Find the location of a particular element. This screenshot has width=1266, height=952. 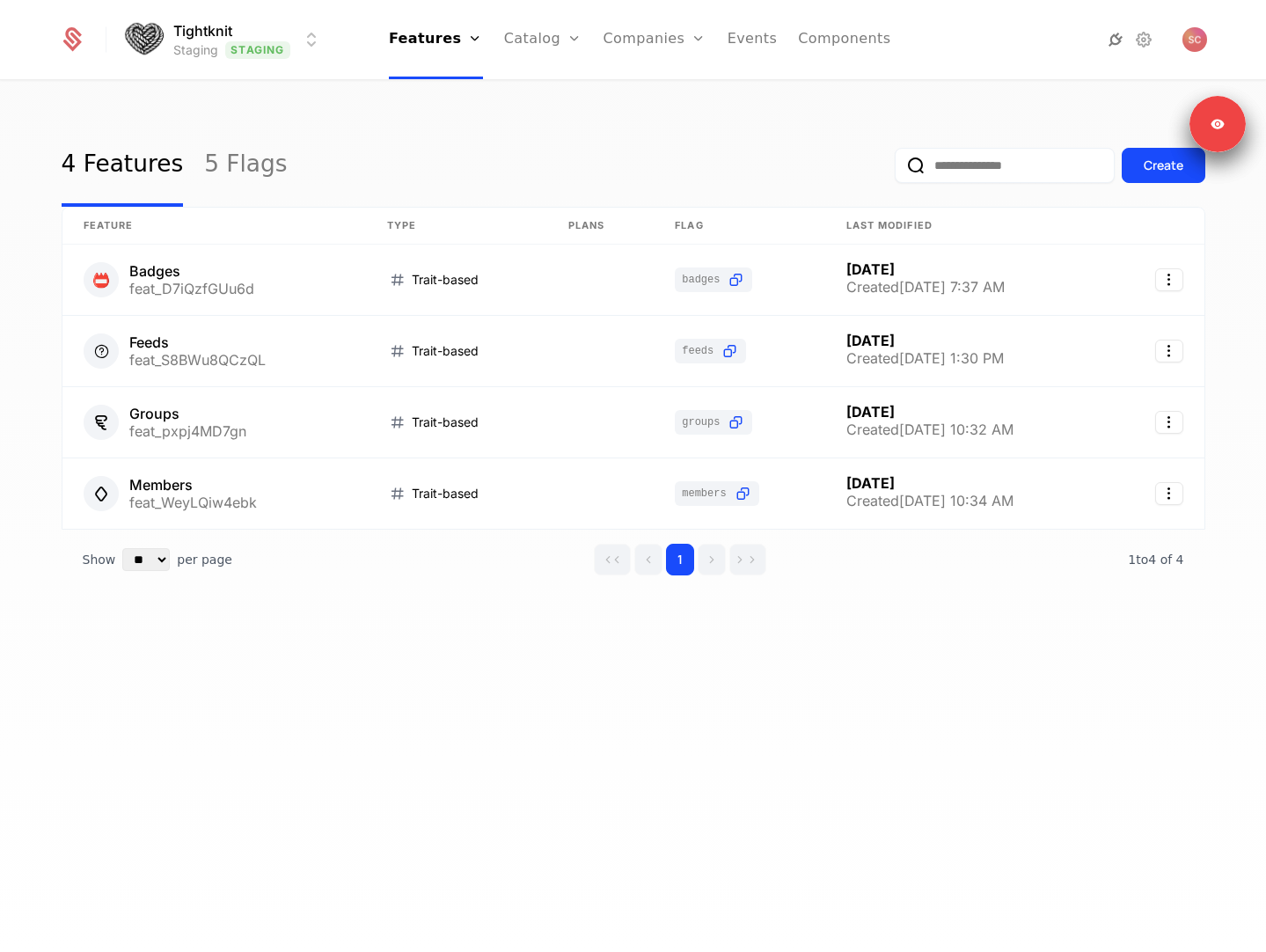

select: Select page size is located at coordinates (146, 559).